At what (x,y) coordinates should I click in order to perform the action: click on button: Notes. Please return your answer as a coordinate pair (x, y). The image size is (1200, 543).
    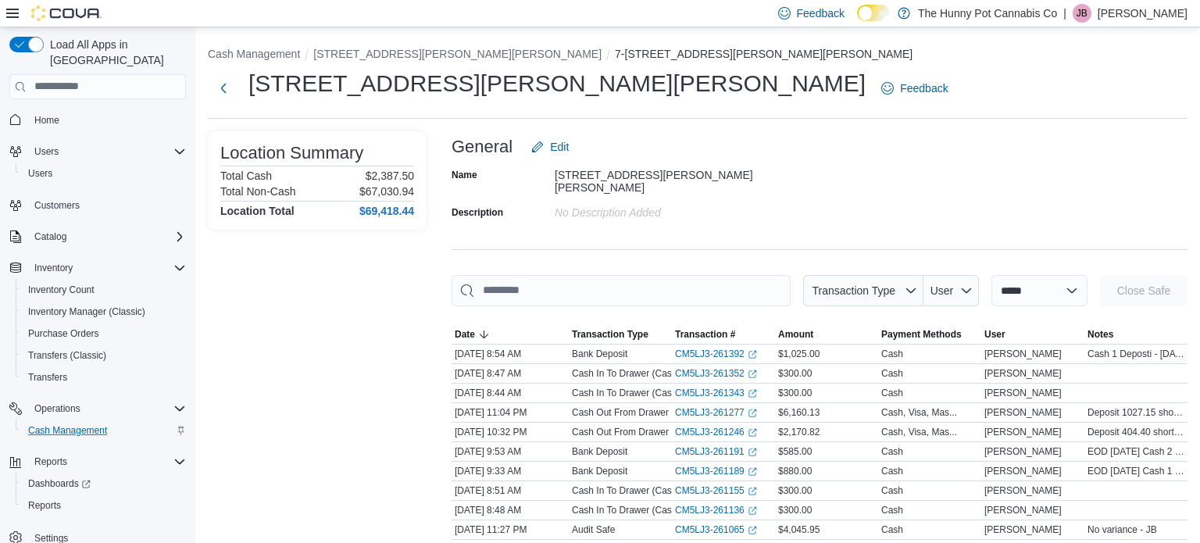
    Looking at the image, I should click on (1136, 334).